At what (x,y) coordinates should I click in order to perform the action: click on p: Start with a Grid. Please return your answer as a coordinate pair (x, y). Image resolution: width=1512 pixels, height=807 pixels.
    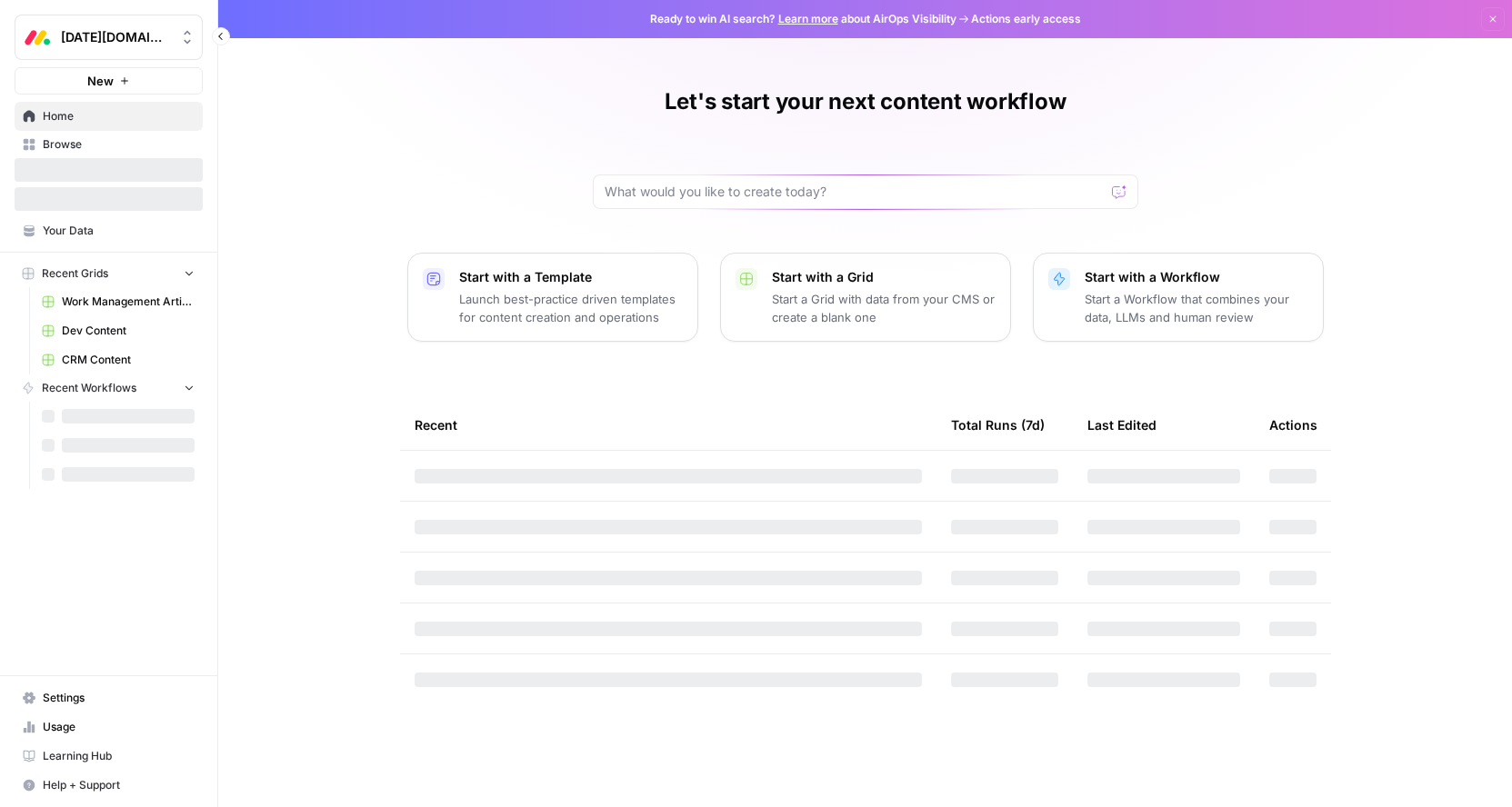
    Looking at the image, I should click on (884, 278).